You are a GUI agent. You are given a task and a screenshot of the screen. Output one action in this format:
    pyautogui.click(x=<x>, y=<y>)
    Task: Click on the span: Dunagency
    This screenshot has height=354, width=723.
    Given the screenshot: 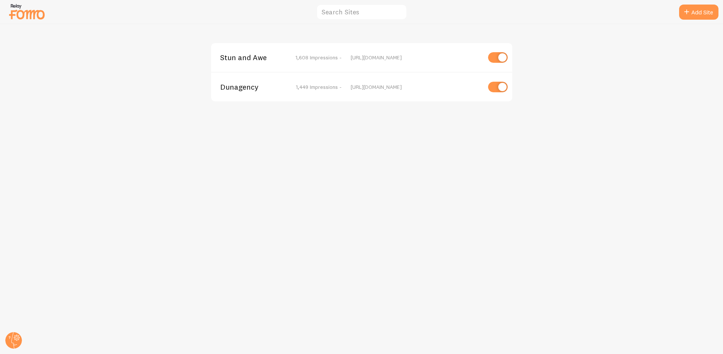 What is the action you would take?
    pyautogui.click(x=250, y=87)
    